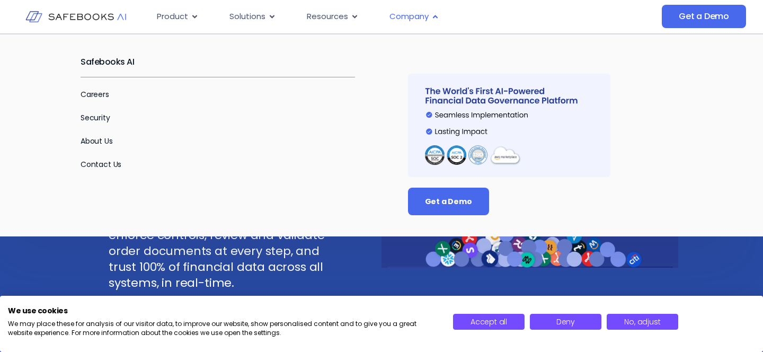 The height and width of the screenshot is (352, 763). Describe the element at coordinates (409, 16) in the screenshot. I see `span: Company` at that location.